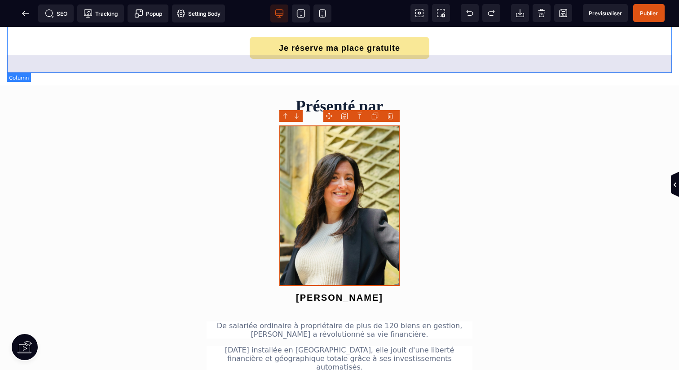  What do you see at coordinates (101, 13) in the screenshot?
I see `span: Tracking` at bounding box center [101, 13].